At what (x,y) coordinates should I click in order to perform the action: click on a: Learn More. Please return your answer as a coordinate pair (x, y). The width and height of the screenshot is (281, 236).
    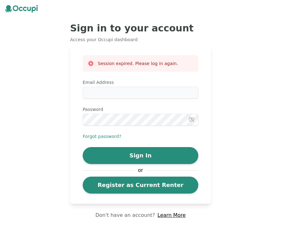
    Looking at the image, I should click on (171, 215).